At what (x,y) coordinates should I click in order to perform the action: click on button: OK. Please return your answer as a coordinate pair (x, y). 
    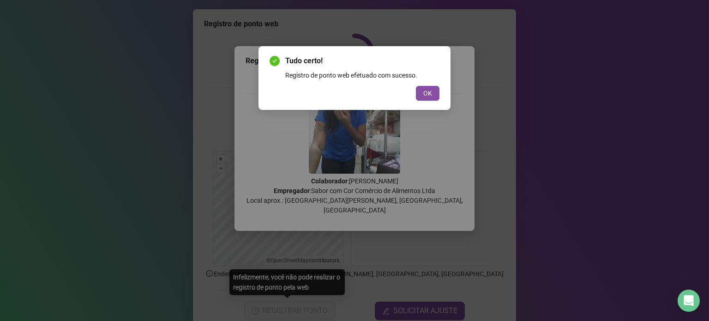
    Looking at the image, I should click on (427, 93).